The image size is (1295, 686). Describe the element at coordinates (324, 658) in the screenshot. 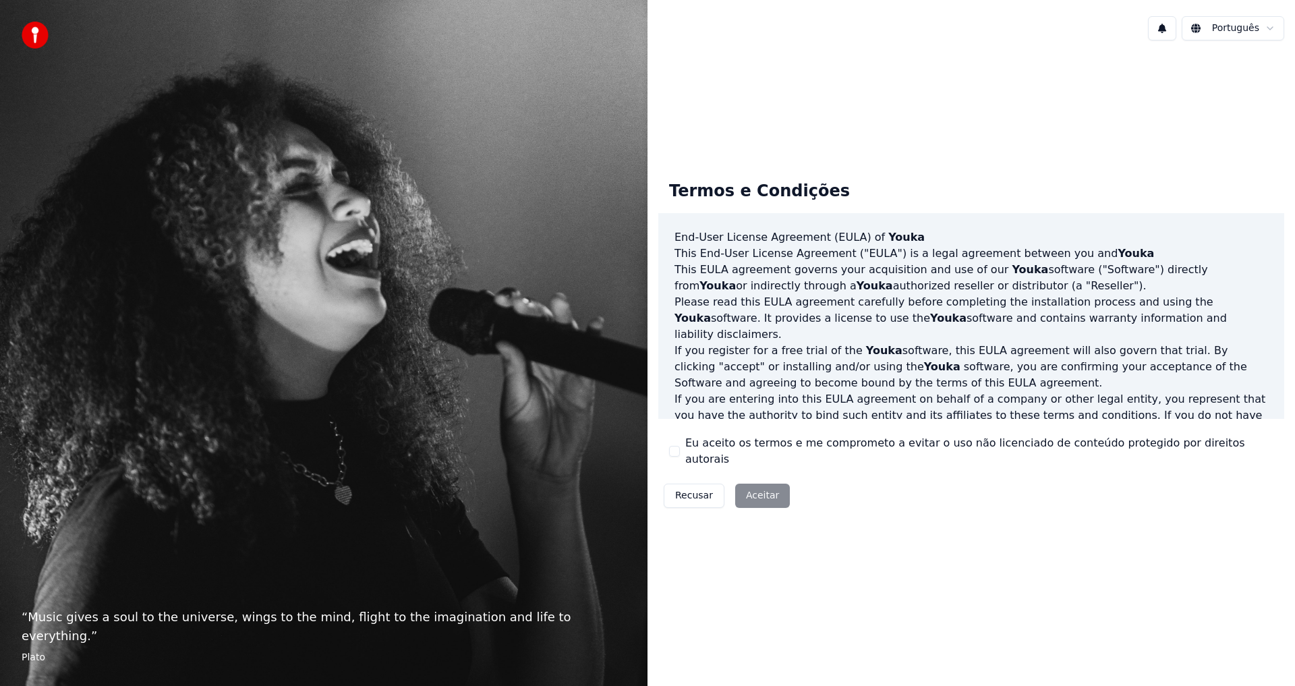

I see `footer: Plato` at that location.